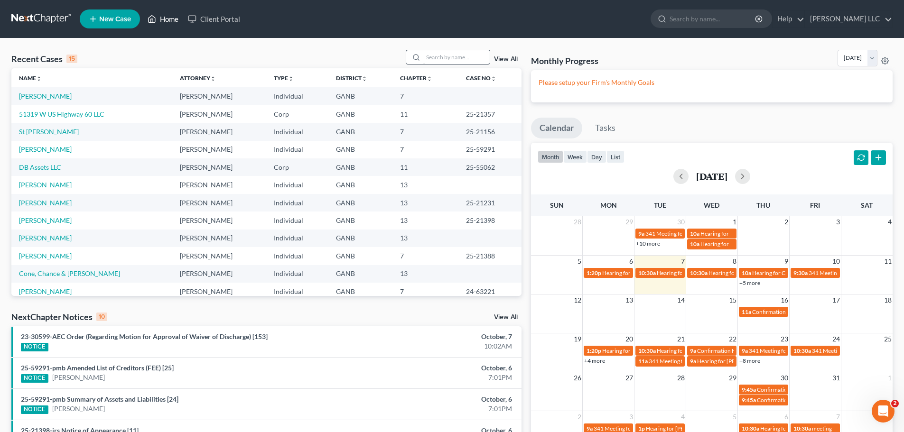  What do you see at coordinates (822, 429) in the screenshot?
I see `span: meeting` at bounding box center [822, 429].